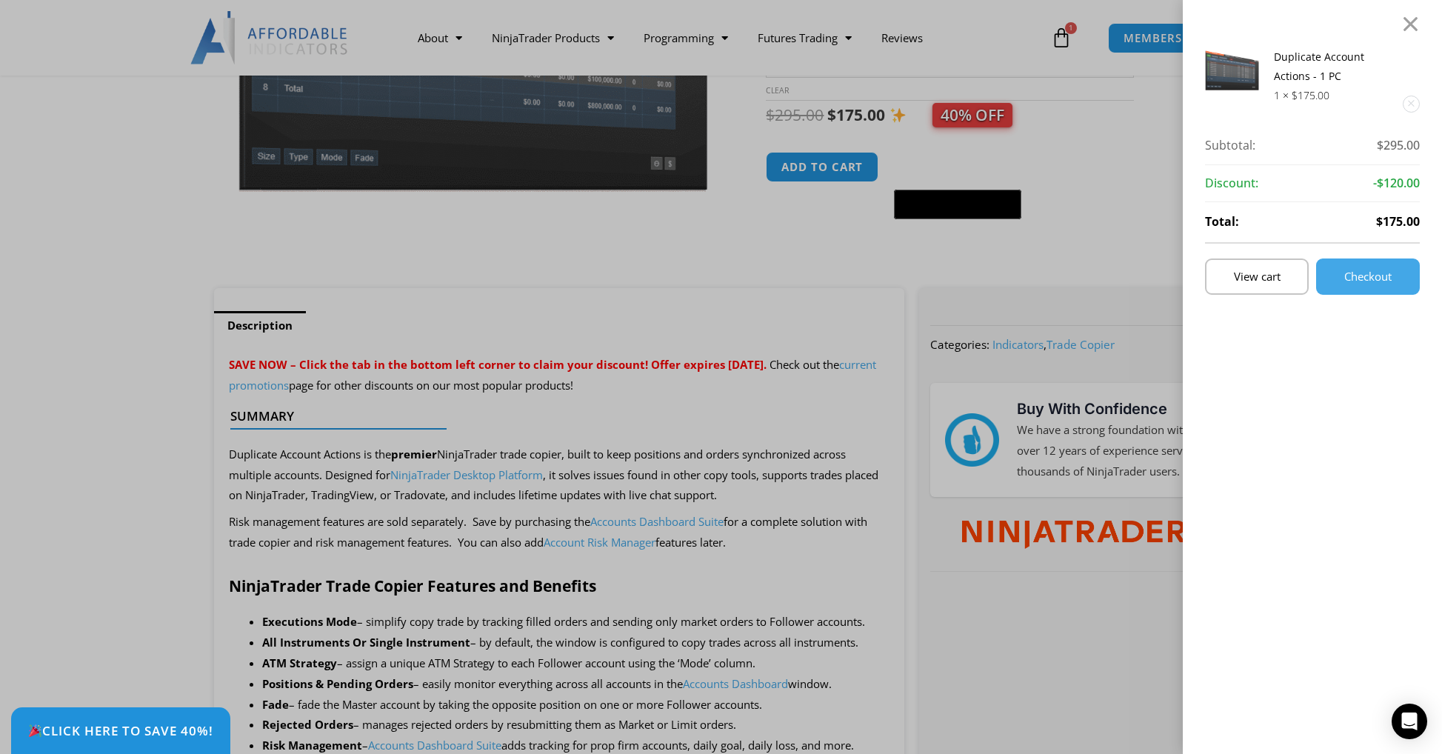 This screenshot has width=1442, height=754. What do you see at coordinates (1232, 184) in the screenshot?
I see `strong: Discount:` at bounding box center [1232, 184].